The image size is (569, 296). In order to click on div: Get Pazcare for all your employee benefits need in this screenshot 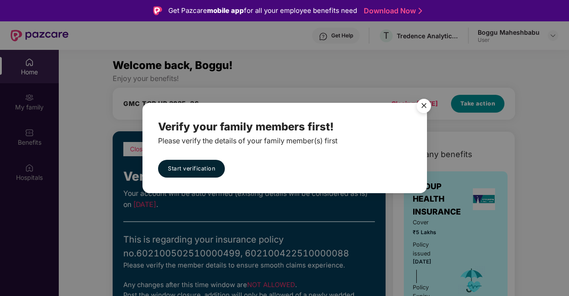, I will do `click(263, 11)`.